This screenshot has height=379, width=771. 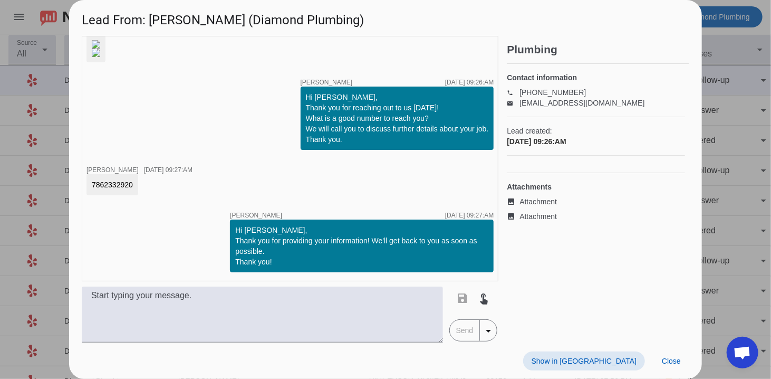 What do you see at coordinates (484, 298) in the screenshot?
I see `mat-icon: touch_app` at bounding box center [484, 298].